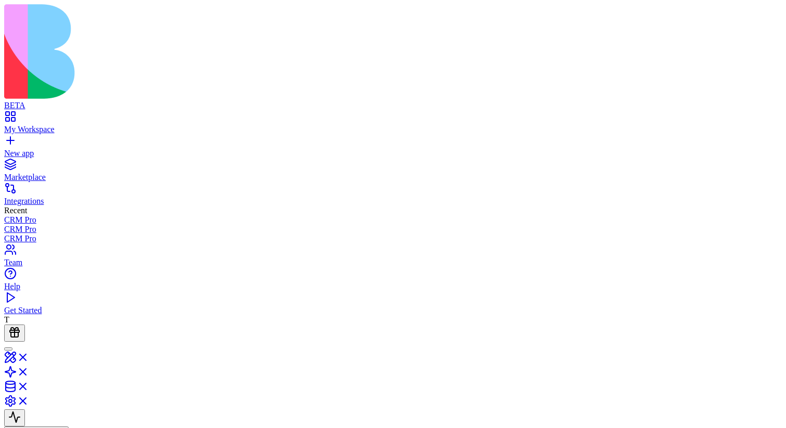  Describe the element at coordinates (393, 258) in the screenshot. I see `a: Team` at that location.